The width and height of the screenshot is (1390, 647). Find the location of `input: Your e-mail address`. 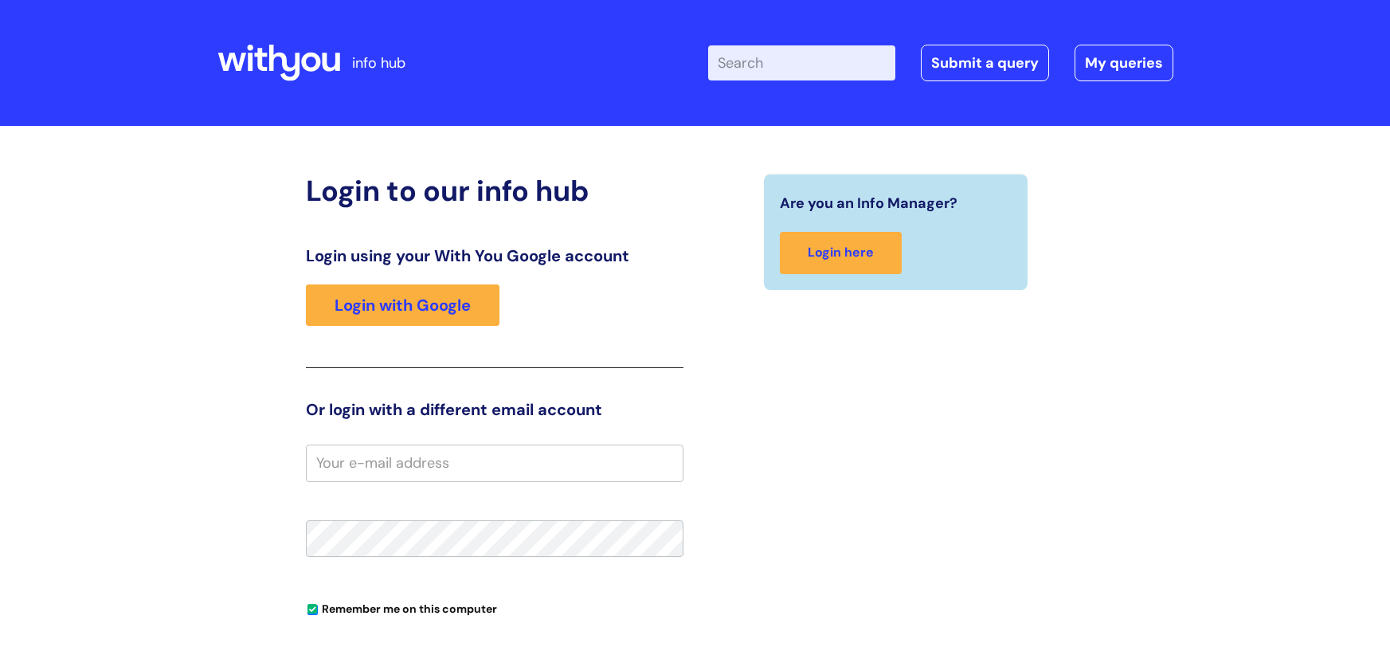

input: Your e-mail address is located at coordinates (495, 463).